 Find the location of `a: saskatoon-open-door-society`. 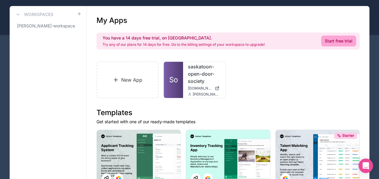

a: saskatoon-open-door-society is located at coordinates (204, 74).